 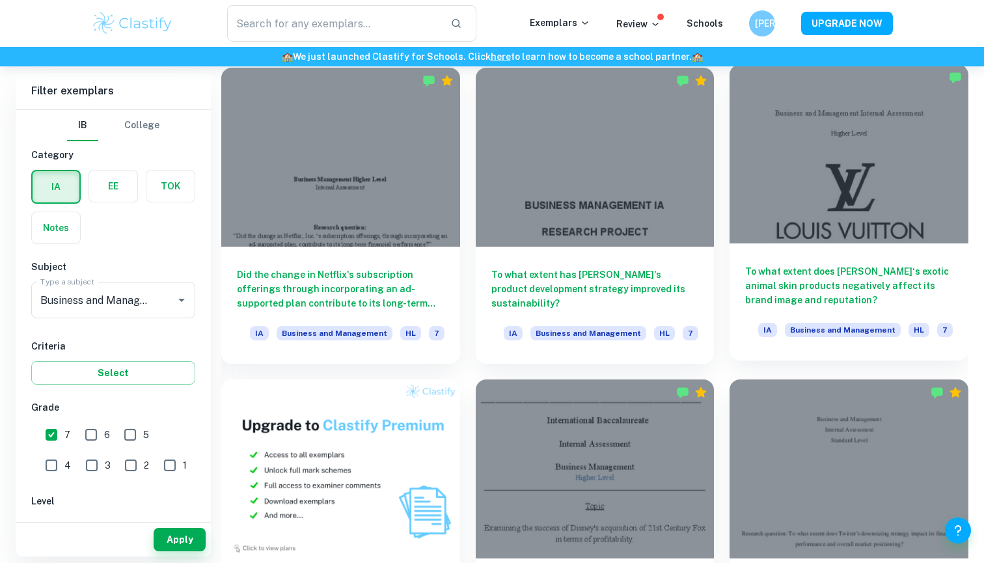 What do you see at coordinates (958, 530) in the screenshot?
I see `button: Help and Feedback` at bounding box center [958, 530].